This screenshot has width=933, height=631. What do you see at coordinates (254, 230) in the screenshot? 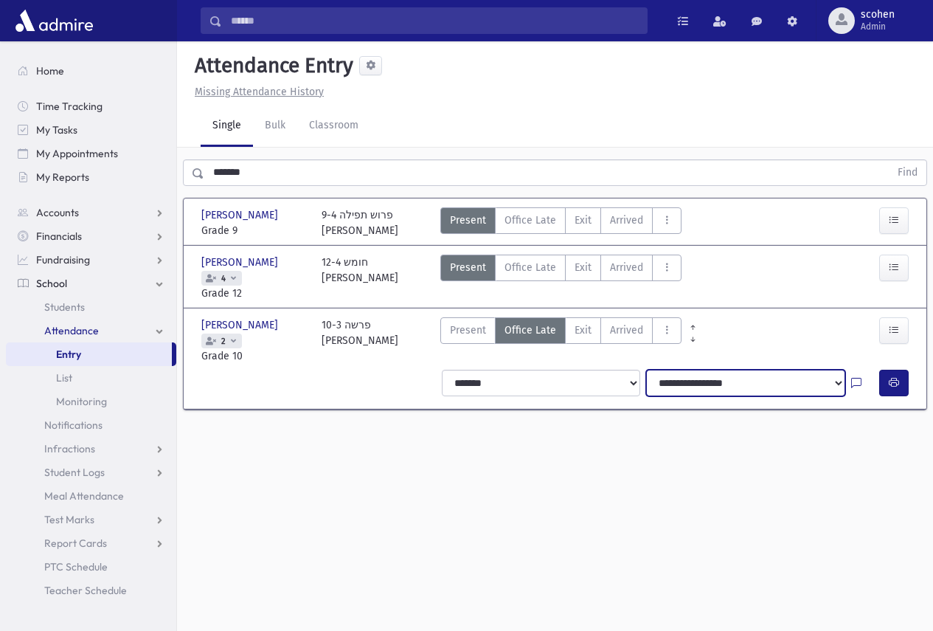
I see `span: Grade 9` at bounding box center [254, 230].